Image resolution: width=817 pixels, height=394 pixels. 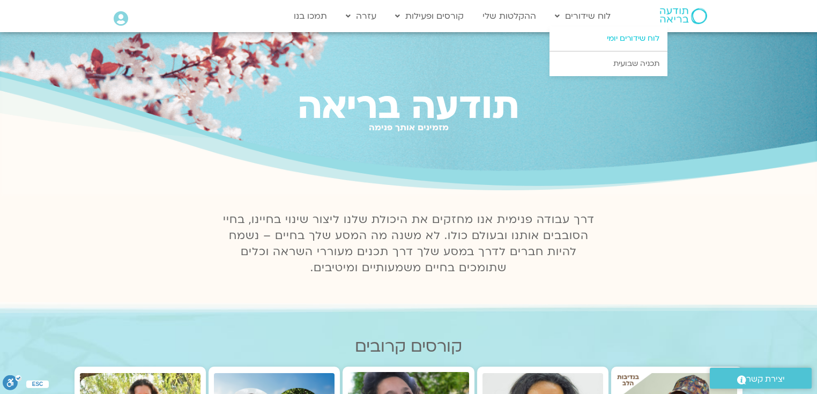 What do you see at coordinates (430, 16) in the screenshot?
I see `a: קורסים ופעילות` at bounding box center [430, 16].